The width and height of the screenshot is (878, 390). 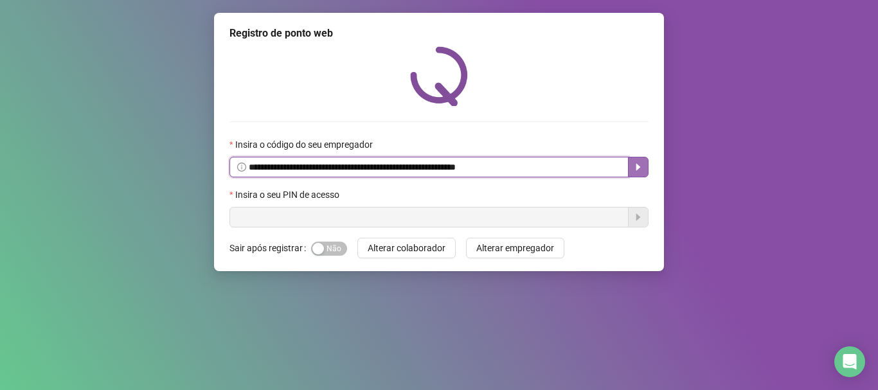 What do you see at coordinates (439, 76) in the screenshot?
I see `img: QRPoint` at bounding box center [439, 76].